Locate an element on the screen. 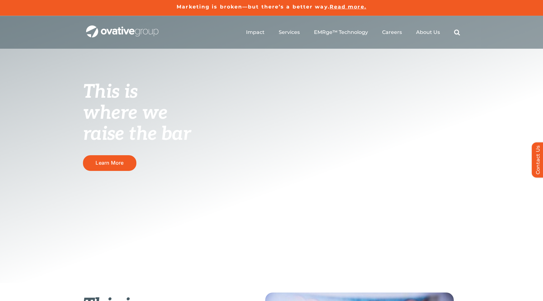 Image resolution: width=543 pixels, height=301 pixels. span: Read more. is located at coordinates (348, 7).